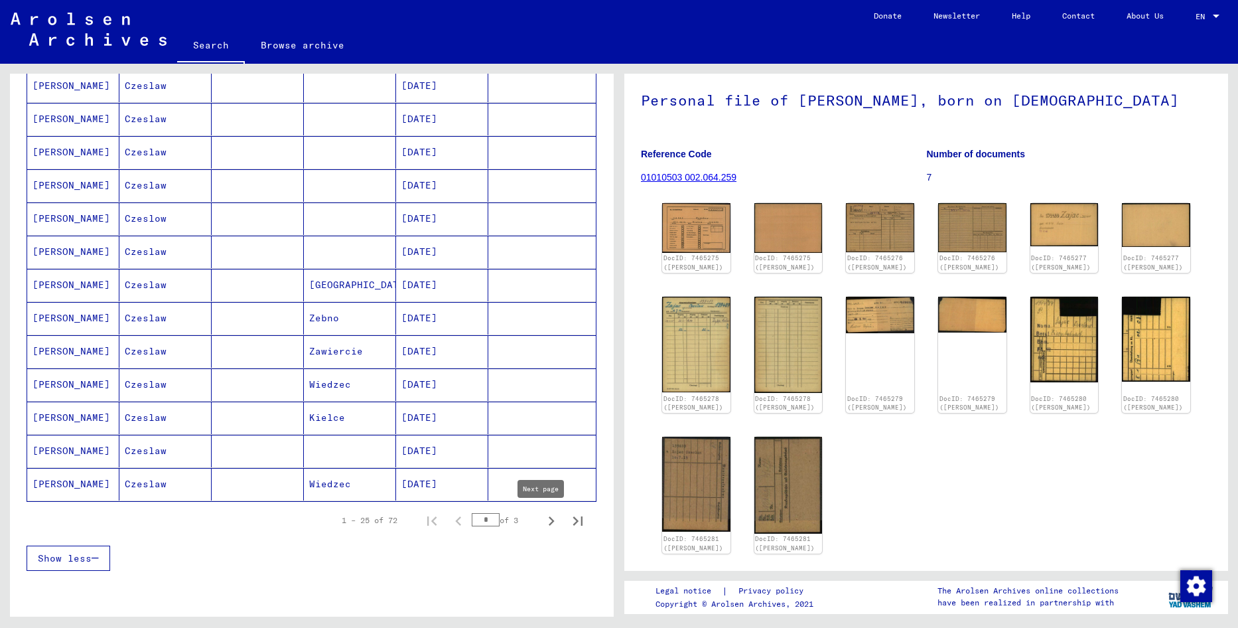 This screenshot has width=1238, height=628. I want to click on b: Reference Code, so click(676, 154).